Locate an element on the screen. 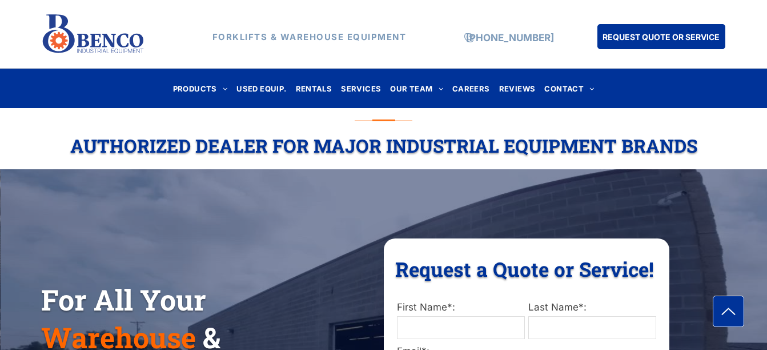  span: For All Your is located at coordinates (123, 299).